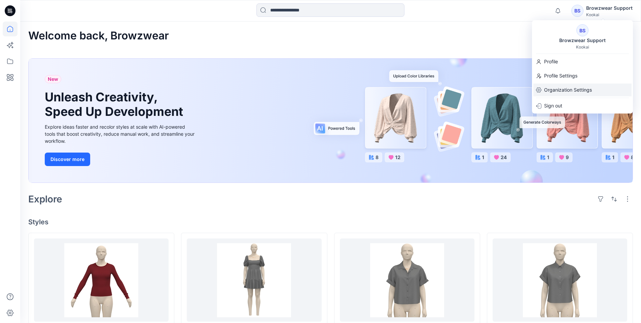 This screenshot has height=323, width=641. I want to click on p: Organization Settings, so click(568, 90).